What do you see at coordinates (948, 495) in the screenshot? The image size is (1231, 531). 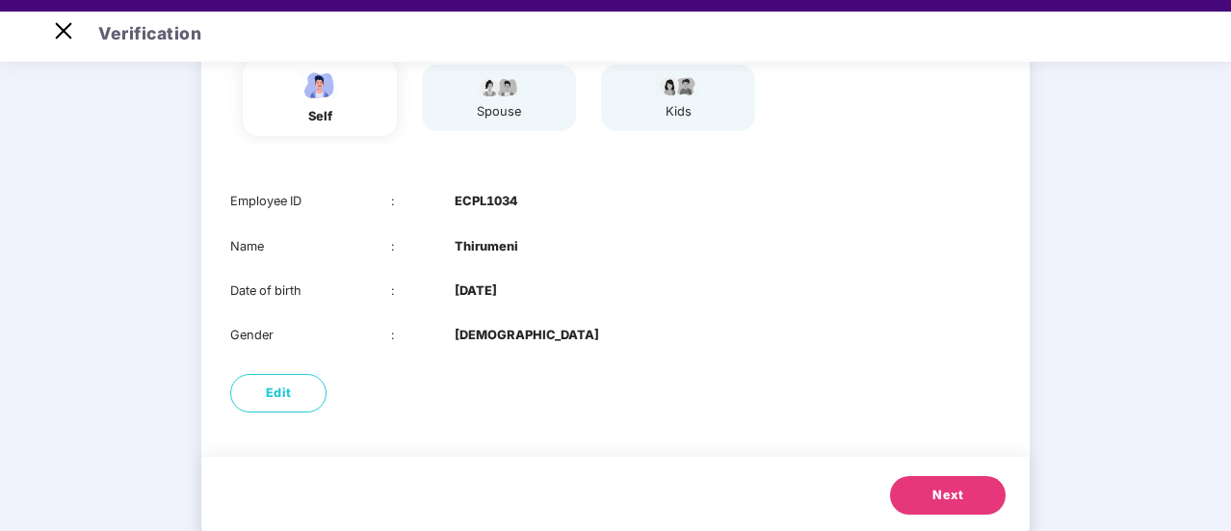 I see `span: Next` at bounding box center [948, 495].